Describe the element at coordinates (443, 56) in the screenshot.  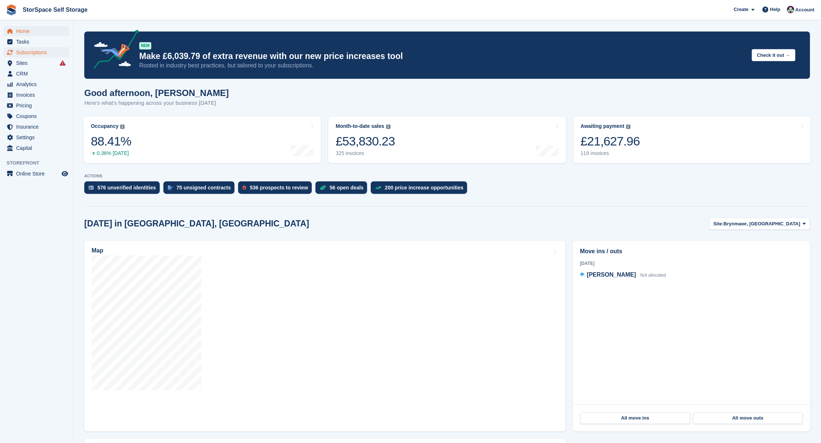
I see `p: Make £6,039.79 of extra revenue with our new price increases tool` at that location.